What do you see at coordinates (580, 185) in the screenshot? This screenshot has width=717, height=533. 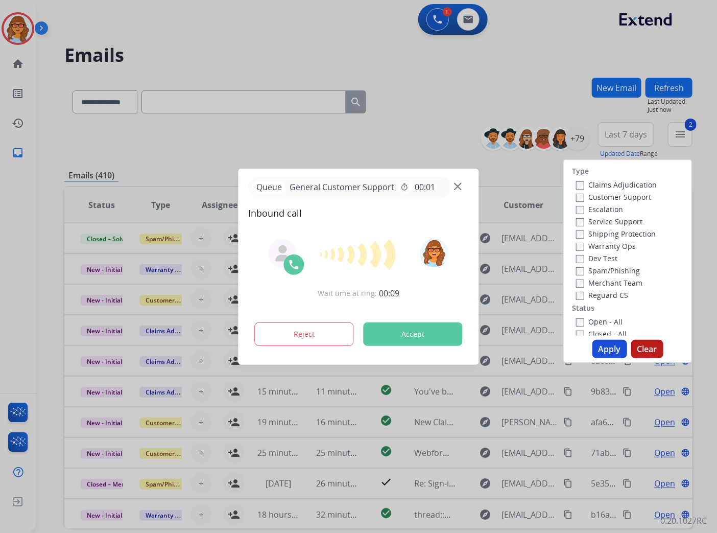 I see `input: Claims Adjudication` at bounding box center [580, 185].